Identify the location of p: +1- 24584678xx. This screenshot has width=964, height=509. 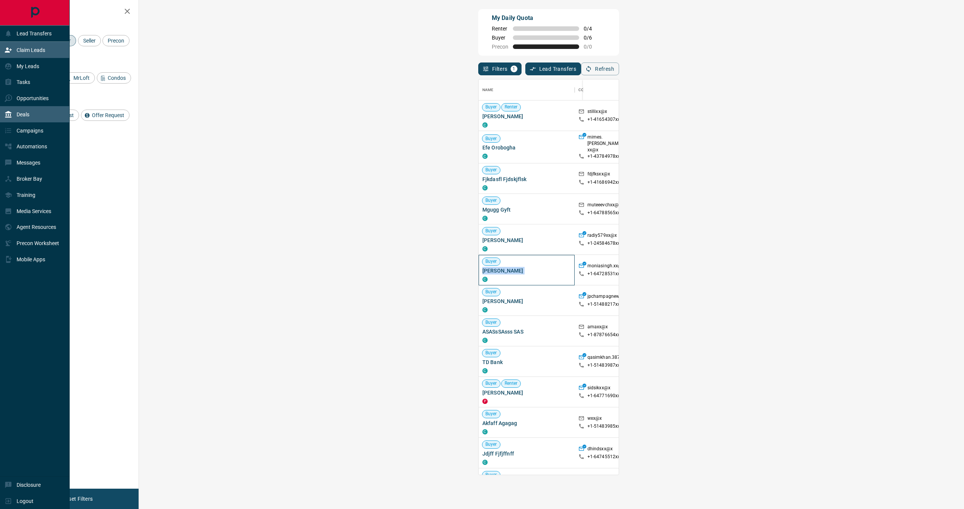
(604, 243).